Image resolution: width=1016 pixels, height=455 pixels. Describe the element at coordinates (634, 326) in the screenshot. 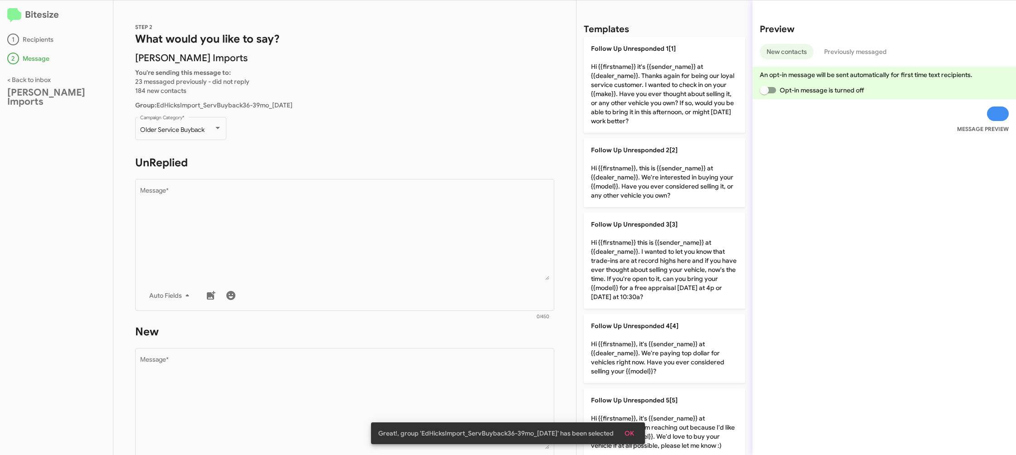

I see `span: Follow Up Unresponded 4[4]` at that location.